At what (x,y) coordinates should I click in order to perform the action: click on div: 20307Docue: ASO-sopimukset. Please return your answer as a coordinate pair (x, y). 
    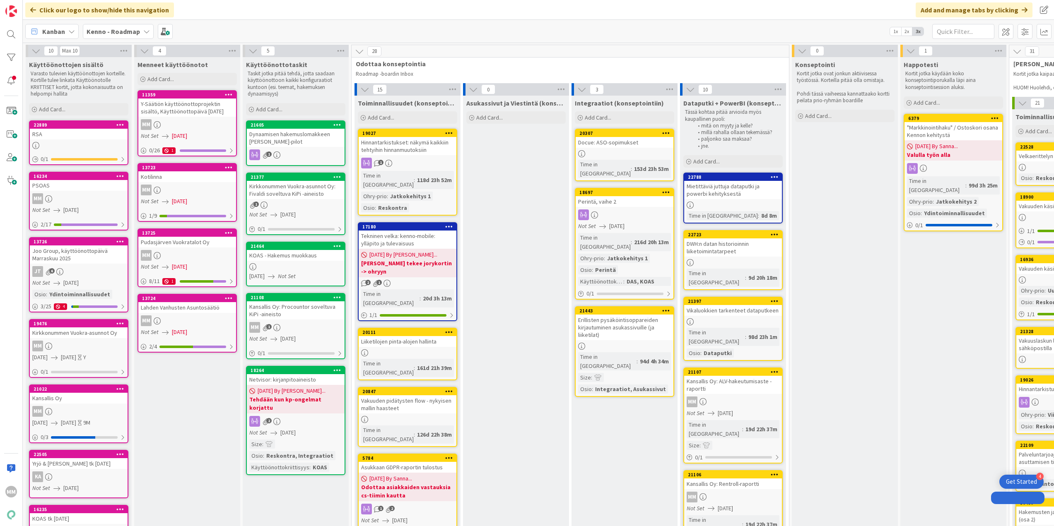
    Looking at the image, I should click on (625, 139).